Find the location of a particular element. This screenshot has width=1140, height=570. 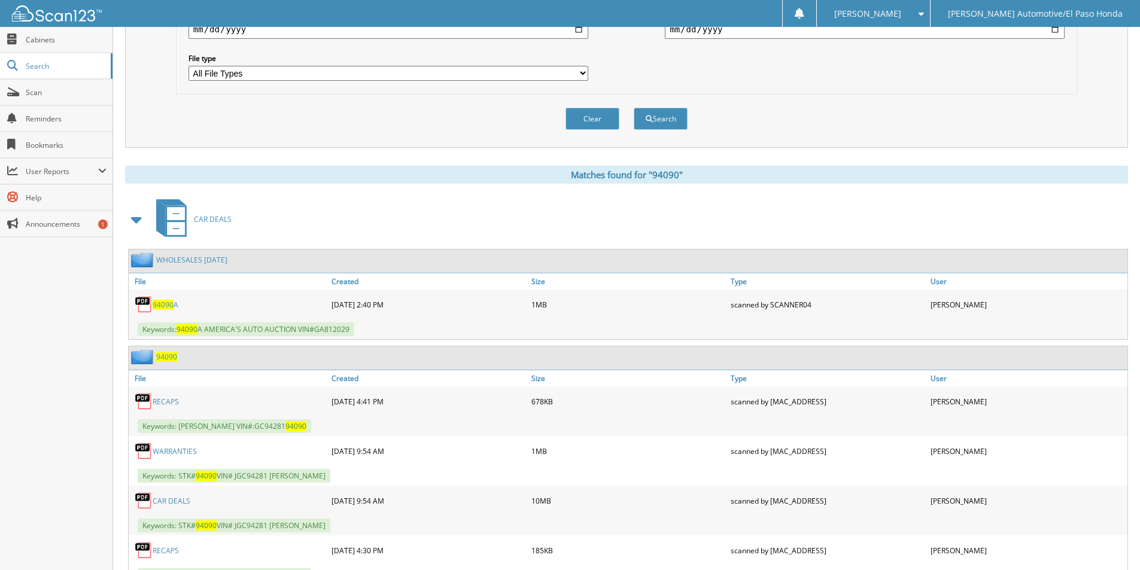

label: File type is located at coordinates (388, 58).